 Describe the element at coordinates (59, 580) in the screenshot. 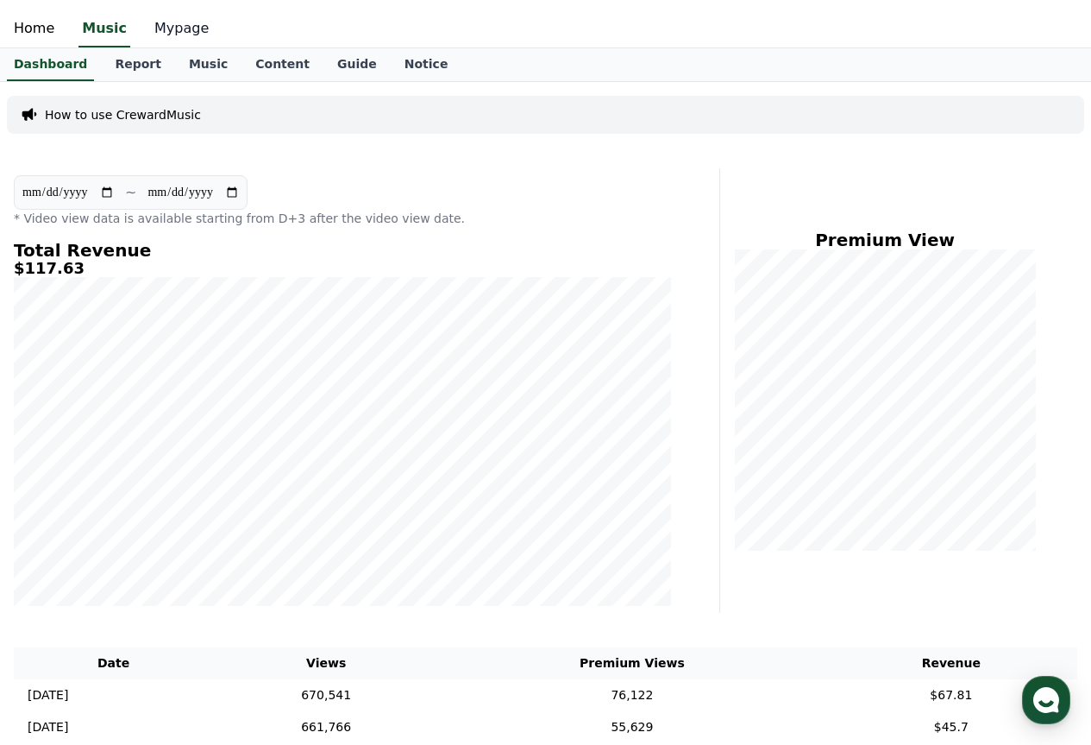

I see `span: Home` at that location.